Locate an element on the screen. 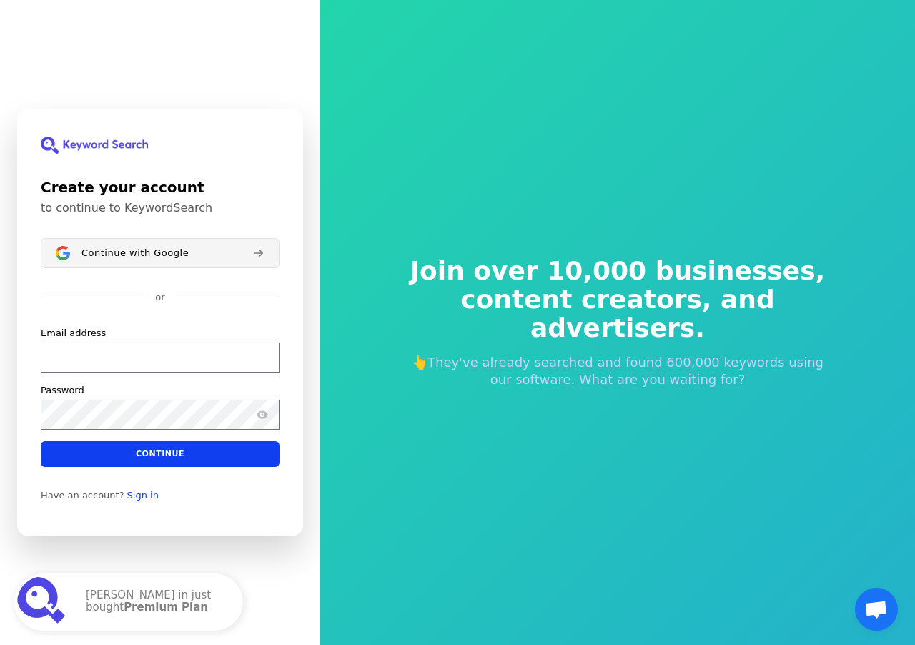 Image resolution: width=915 pixels, height=645 pixels. button: Show password is located at coordinates (262, 415).